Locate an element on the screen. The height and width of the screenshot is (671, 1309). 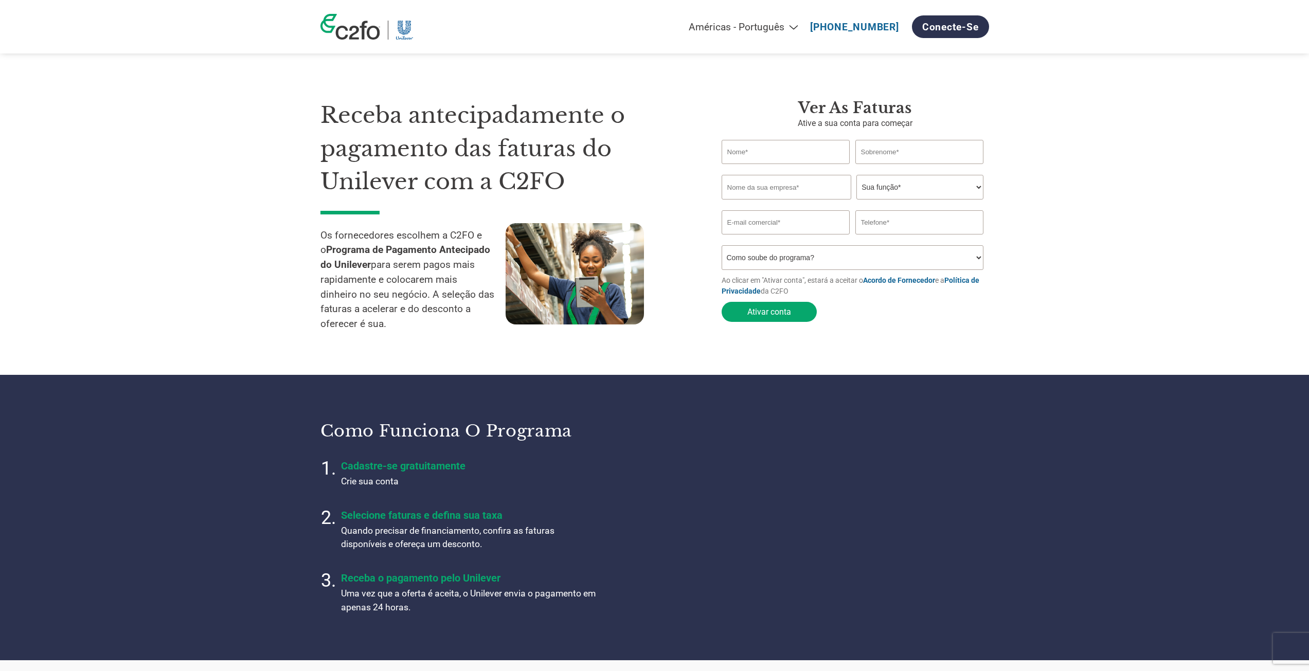
h4: Cadastre-se gratuitamente is located at coordinates (469, 466).